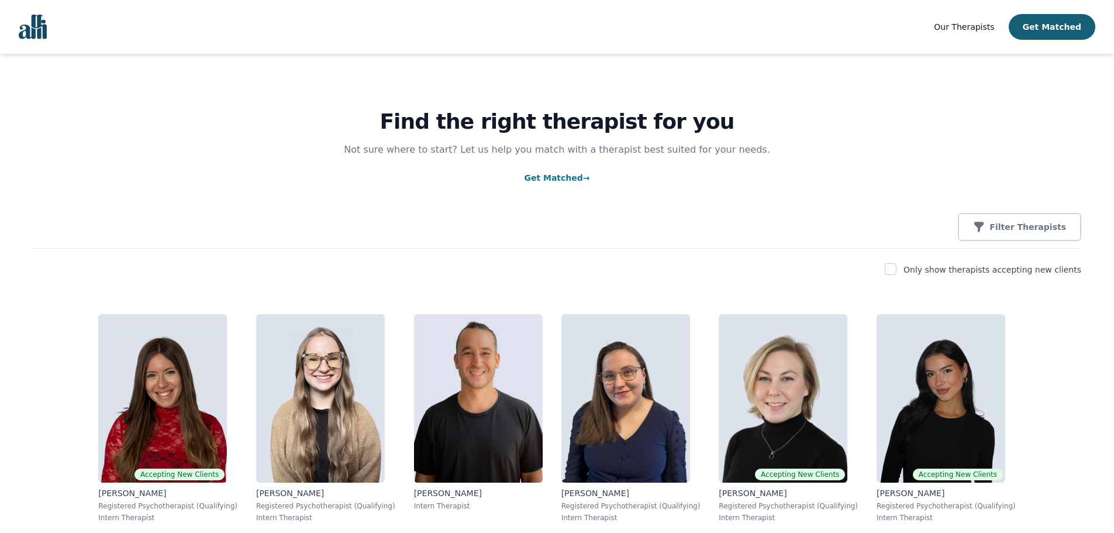 This screenshot has width=1114, height=533. I want to click on button: Get Matched, so click(1052, 27).